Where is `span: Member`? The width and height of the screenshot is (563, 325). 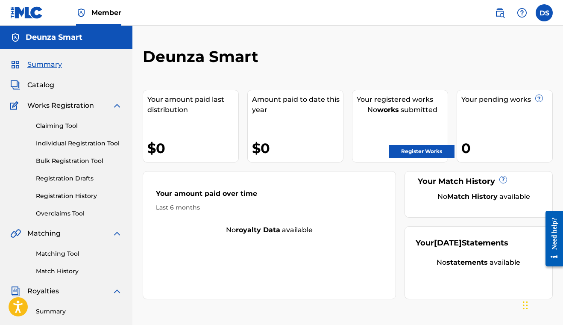 span: Member is located at coordinates (106, 12).